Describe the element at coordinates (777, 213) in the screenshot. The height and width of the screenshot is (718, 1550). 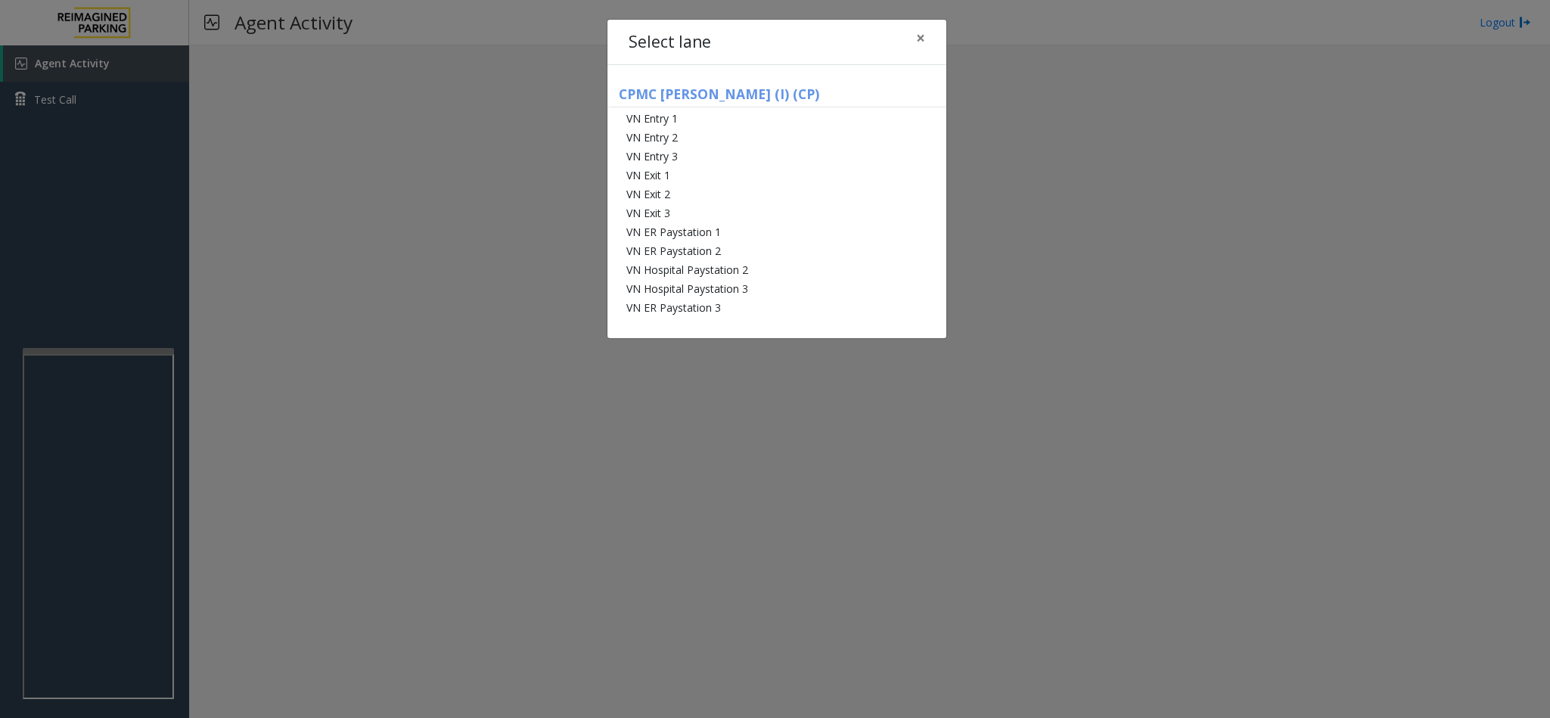
I see `li: VN Exit 3` at that location.